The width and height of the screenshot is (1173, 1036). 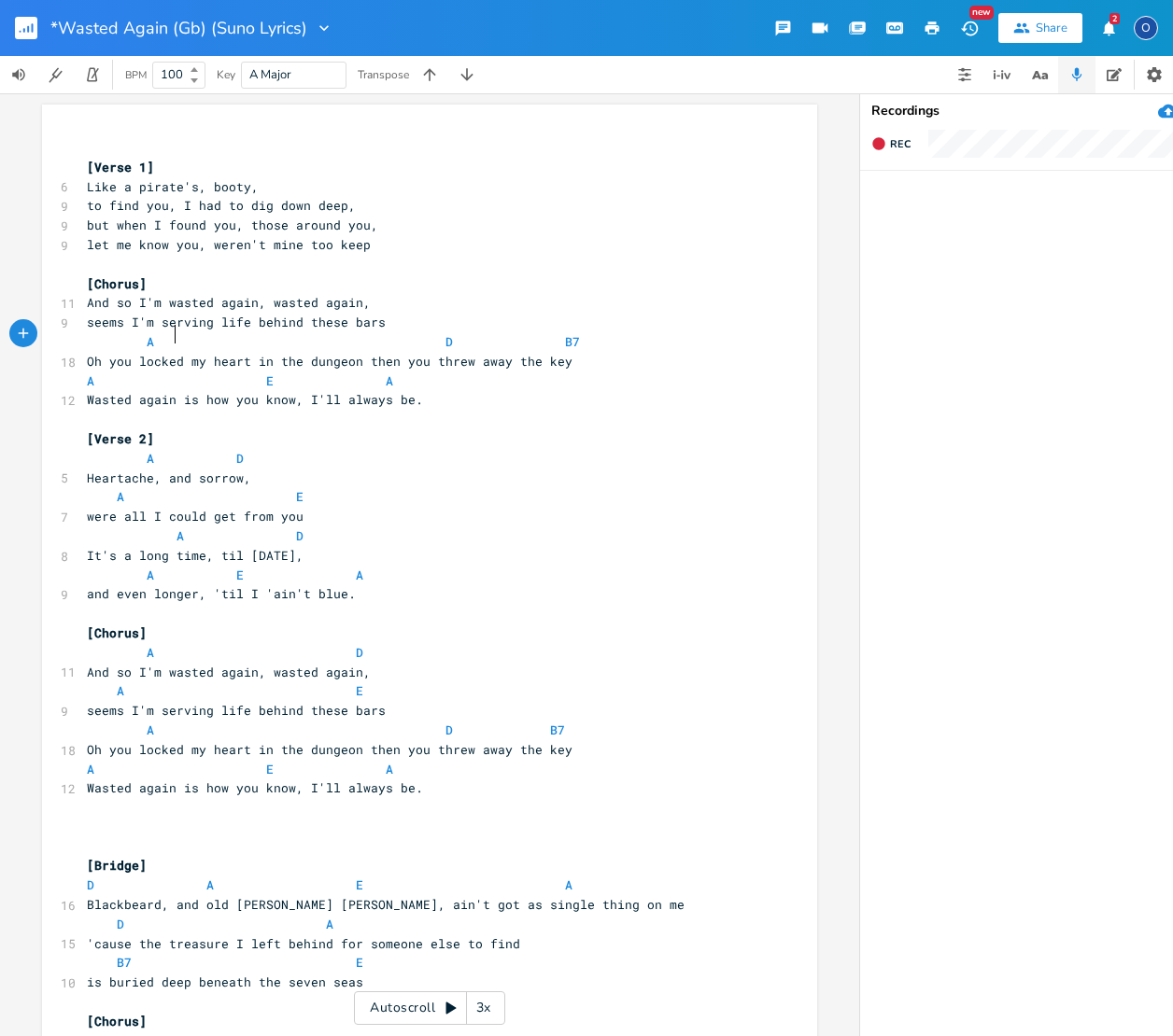 I want to click on span: [Bridge], so click(x=117, y=865).